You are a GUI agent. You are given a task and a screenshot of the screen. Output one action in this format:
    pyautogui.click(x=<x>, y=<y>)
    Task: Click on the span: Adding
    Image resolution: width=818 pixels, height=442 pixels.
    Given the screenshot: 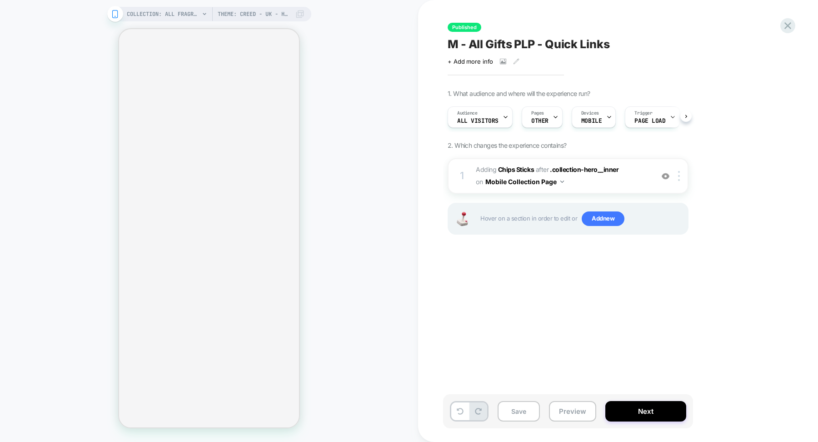 What is the action you would take?
    pyautogui.click(x=505, y=169)
    